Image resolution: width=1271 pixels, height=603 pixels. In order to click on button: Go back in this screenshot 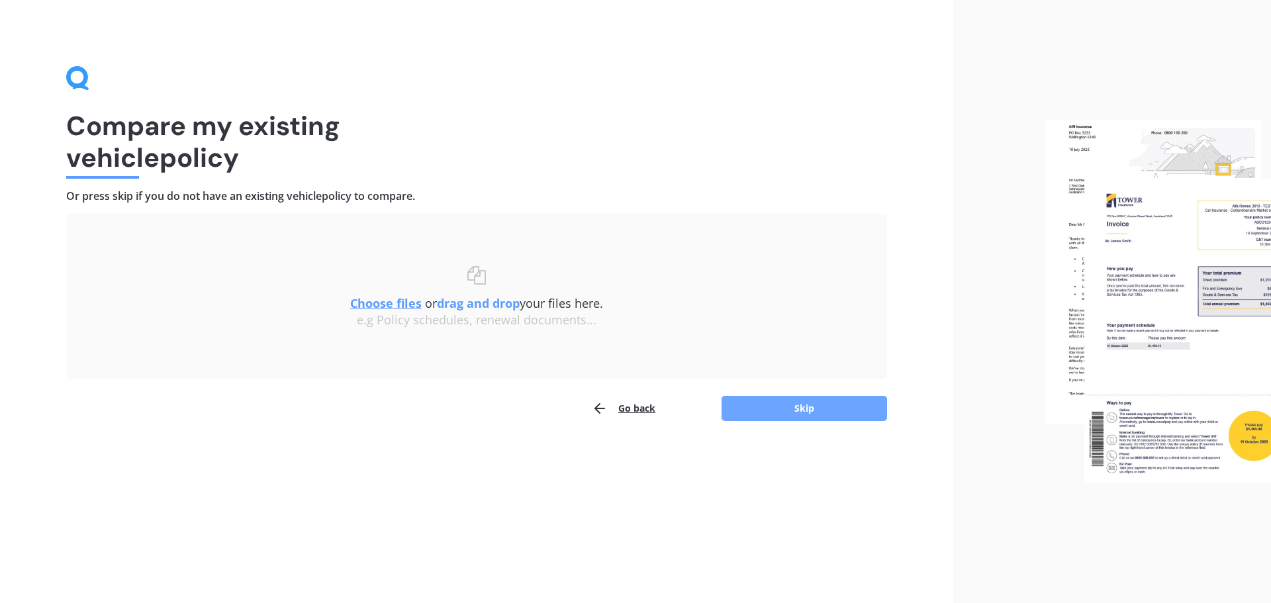, I will do `click(623, 408)`.